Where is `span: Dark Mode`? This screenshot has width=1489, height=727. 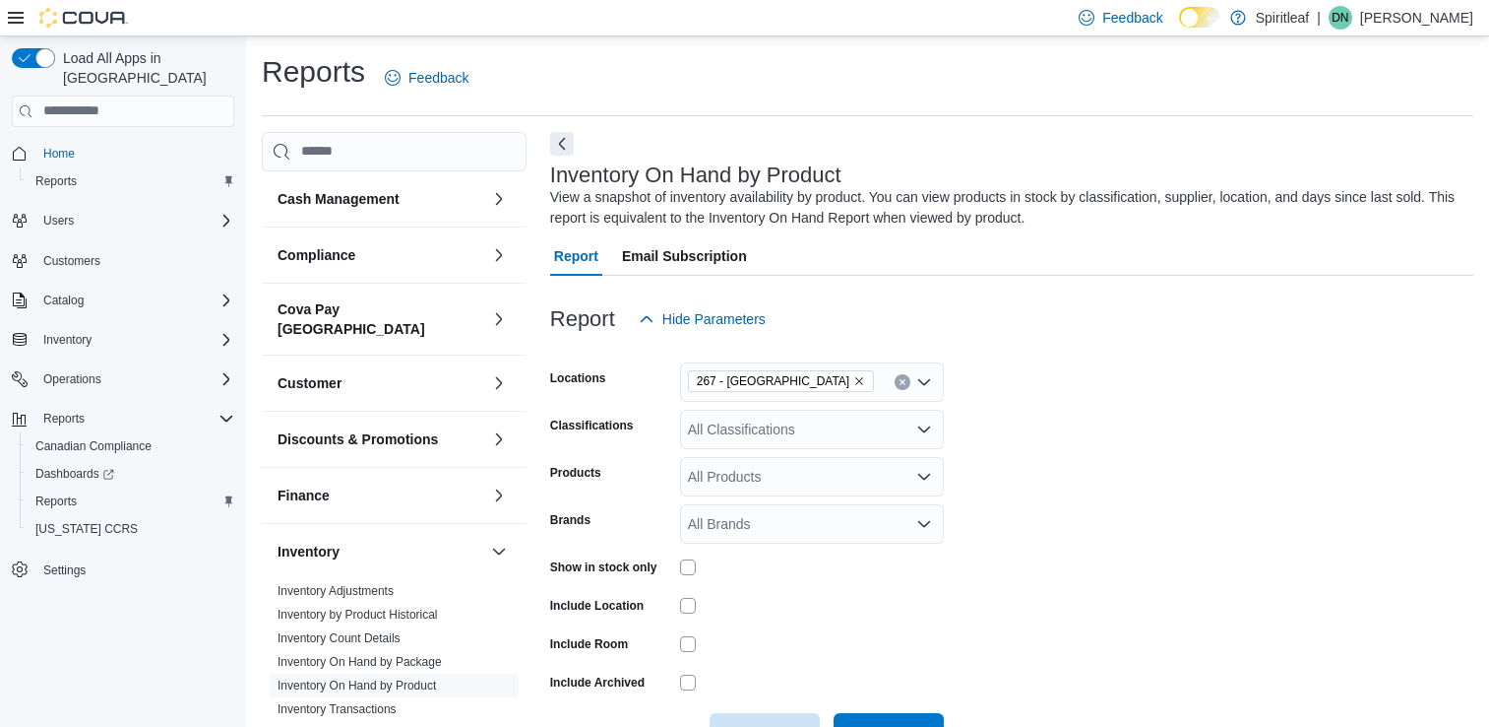 span: Dark Mode is located at coordinates (1179, 28).